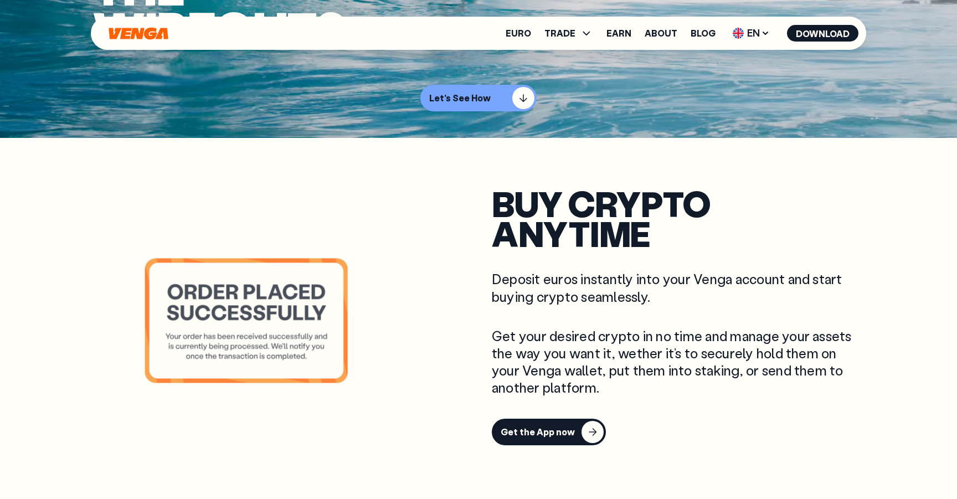 Image resolution: width=957 pixels, height=499 pixels. What do you see at coordinates (678, 432) in the screenshot?
I see `a: Get the App now` at bounding box center [678, 432].